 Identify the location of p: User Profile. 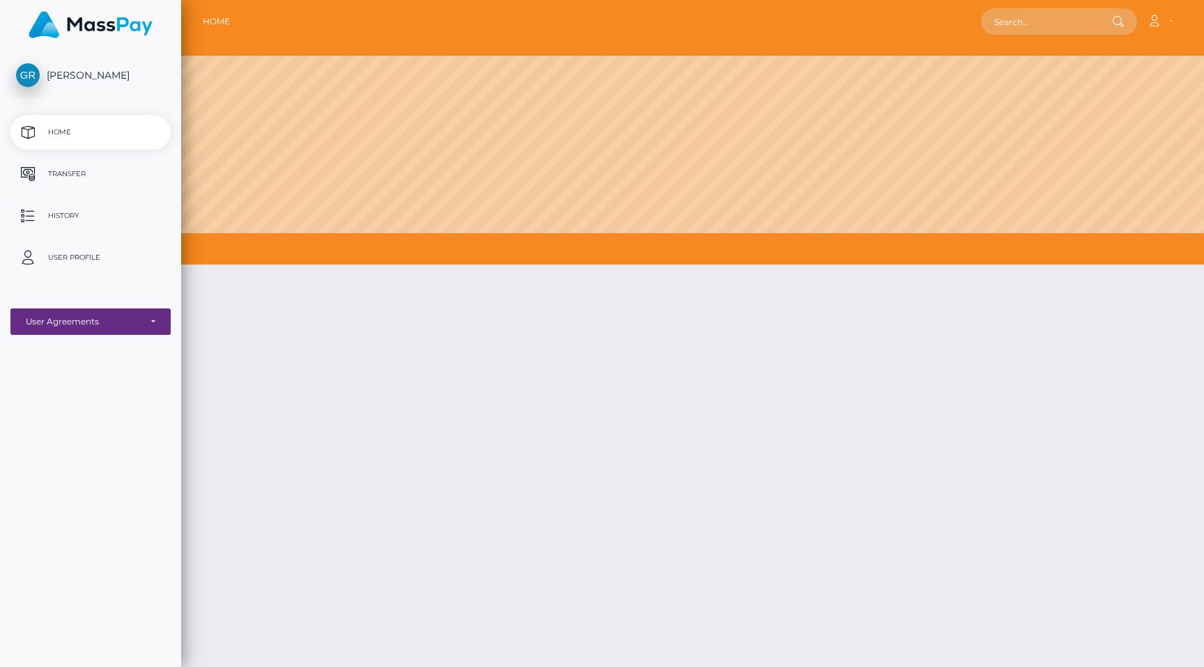
(91, 258).